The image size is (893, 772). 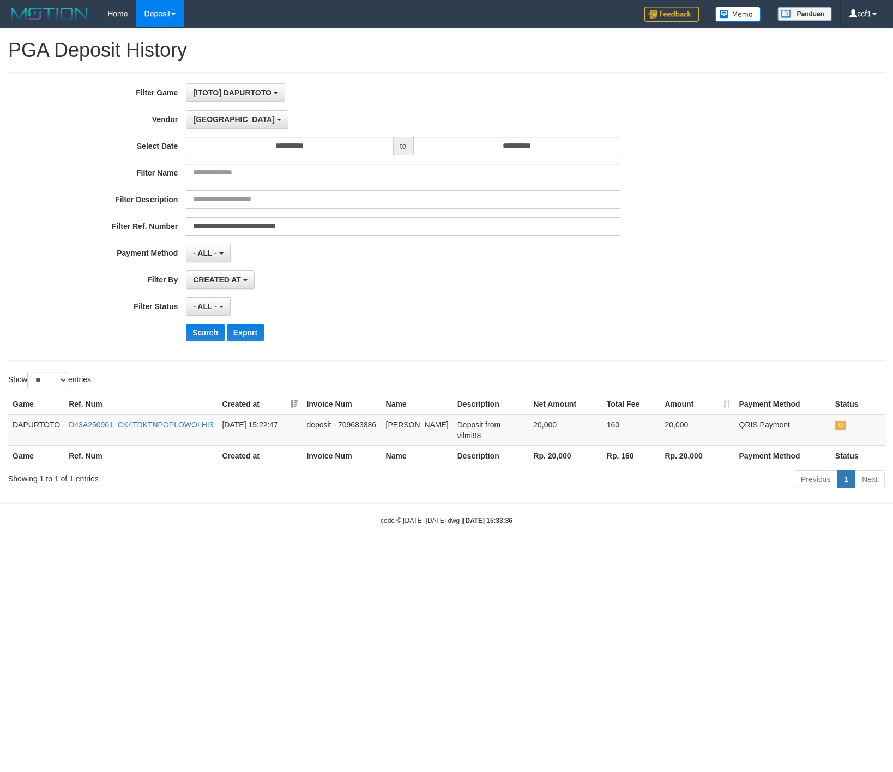 I want to click on a: Next, so click(x=870, y=479).